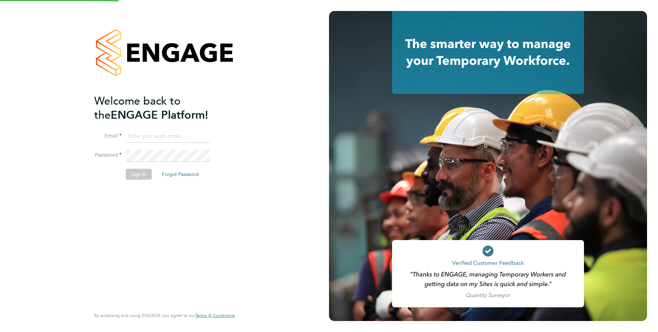 The width and height of the screenshot is (658, 332). I want to click on label: Email, so click(108, 136).